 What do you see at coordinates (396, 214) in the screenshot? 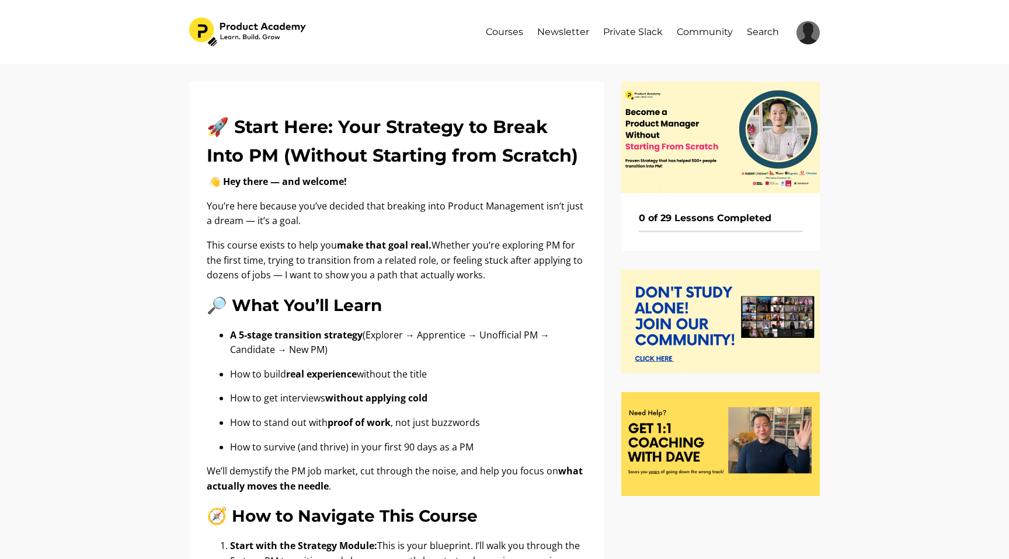
I see `p: You’re here because you’ve decided that breaking into Product Management isn’t just a dream — it’...` at bounding box center [396, 214].